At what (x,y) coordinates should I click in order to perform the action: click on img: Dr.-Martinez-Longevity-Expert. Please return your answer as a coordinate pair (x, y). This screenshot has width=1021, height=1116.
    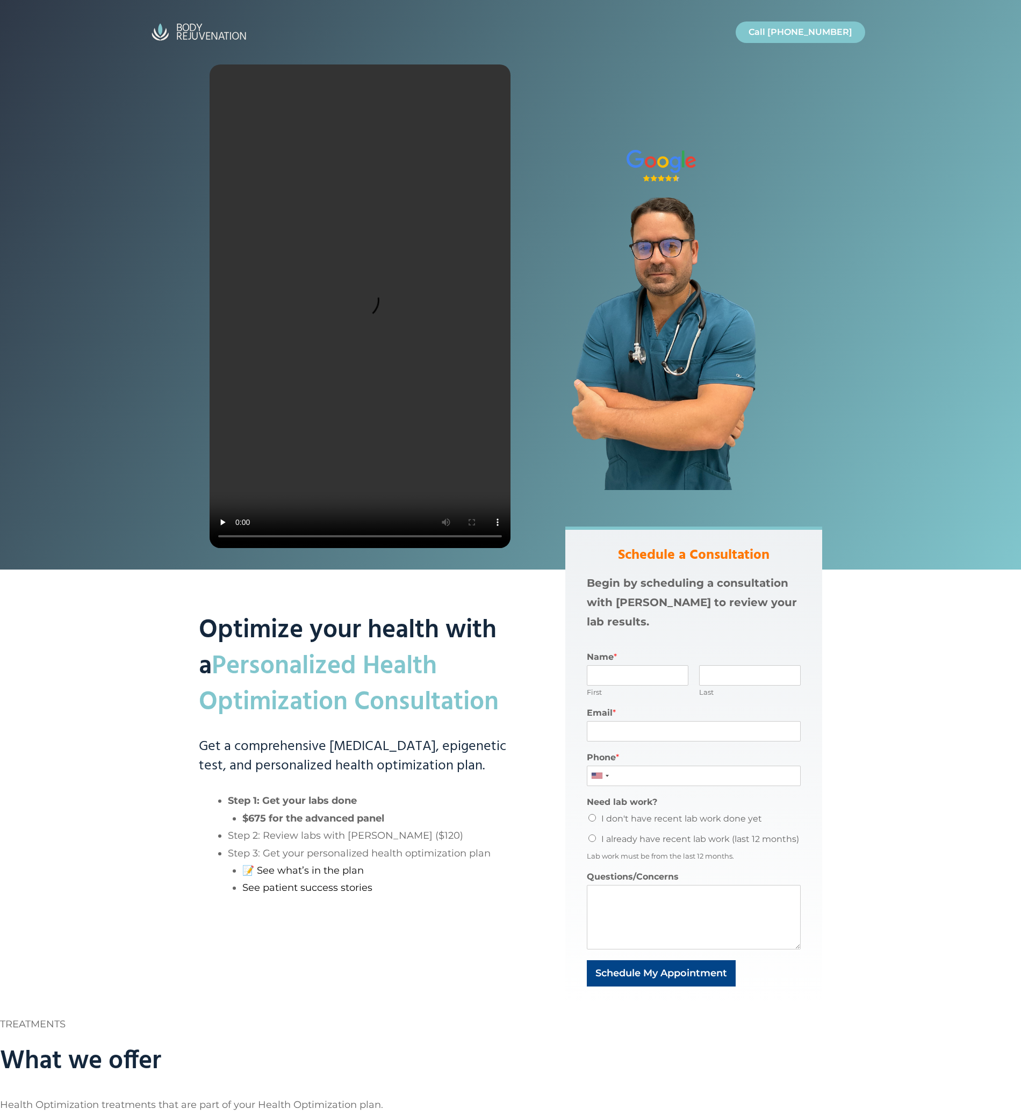
    Looking at the image, I should click on (661, 339).